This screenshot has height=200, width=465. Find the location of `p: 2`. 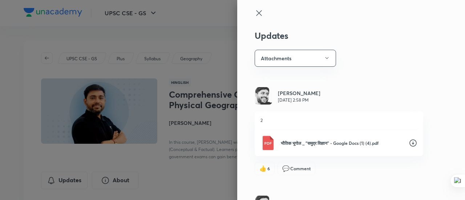

p: 2 is located at coordinates (339, 121).